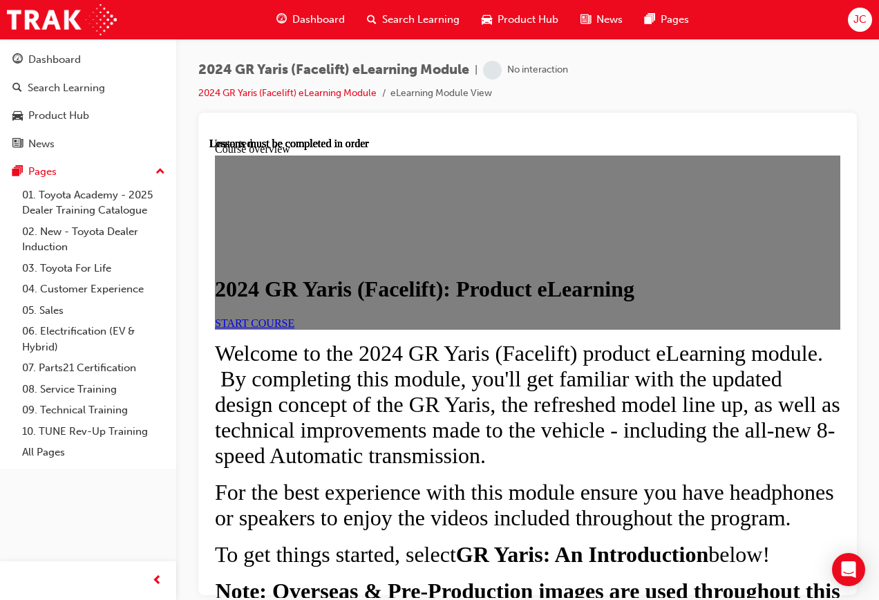 This screenshot has width=879, height=600. Describe the element at coordinates (93, 310) in the screenshot. I see `a: 05. Sales` at that location.